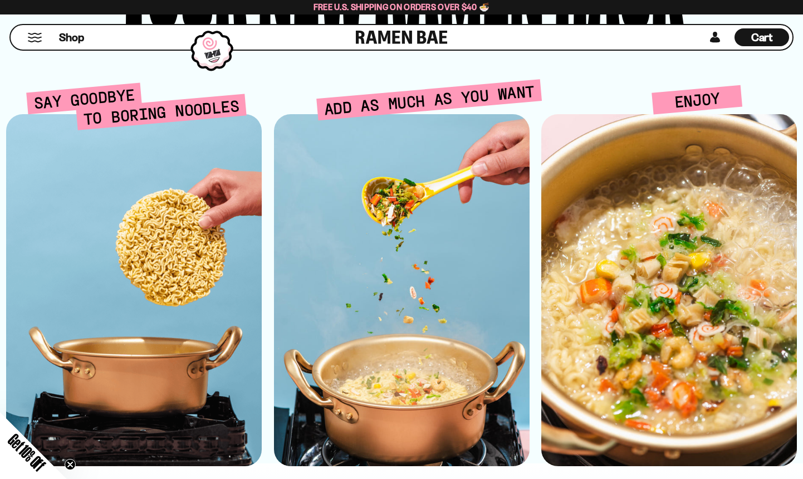 This screenshot has height=479, width=803. Describe the element at coordinates (696, 100) in the screenshot. I see `span: Enjoy` at that location.